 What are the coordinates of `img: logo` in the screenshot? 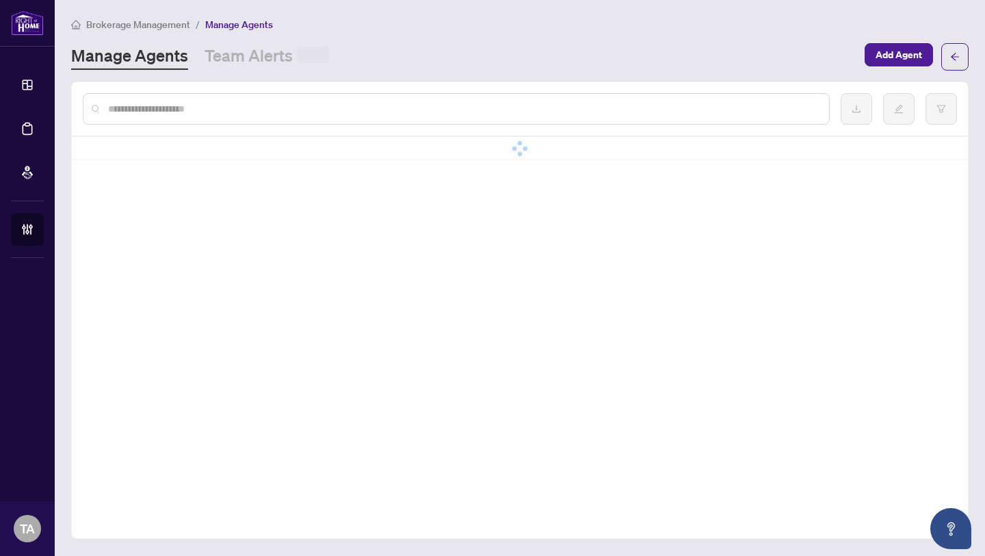 It's located at (27, 23).